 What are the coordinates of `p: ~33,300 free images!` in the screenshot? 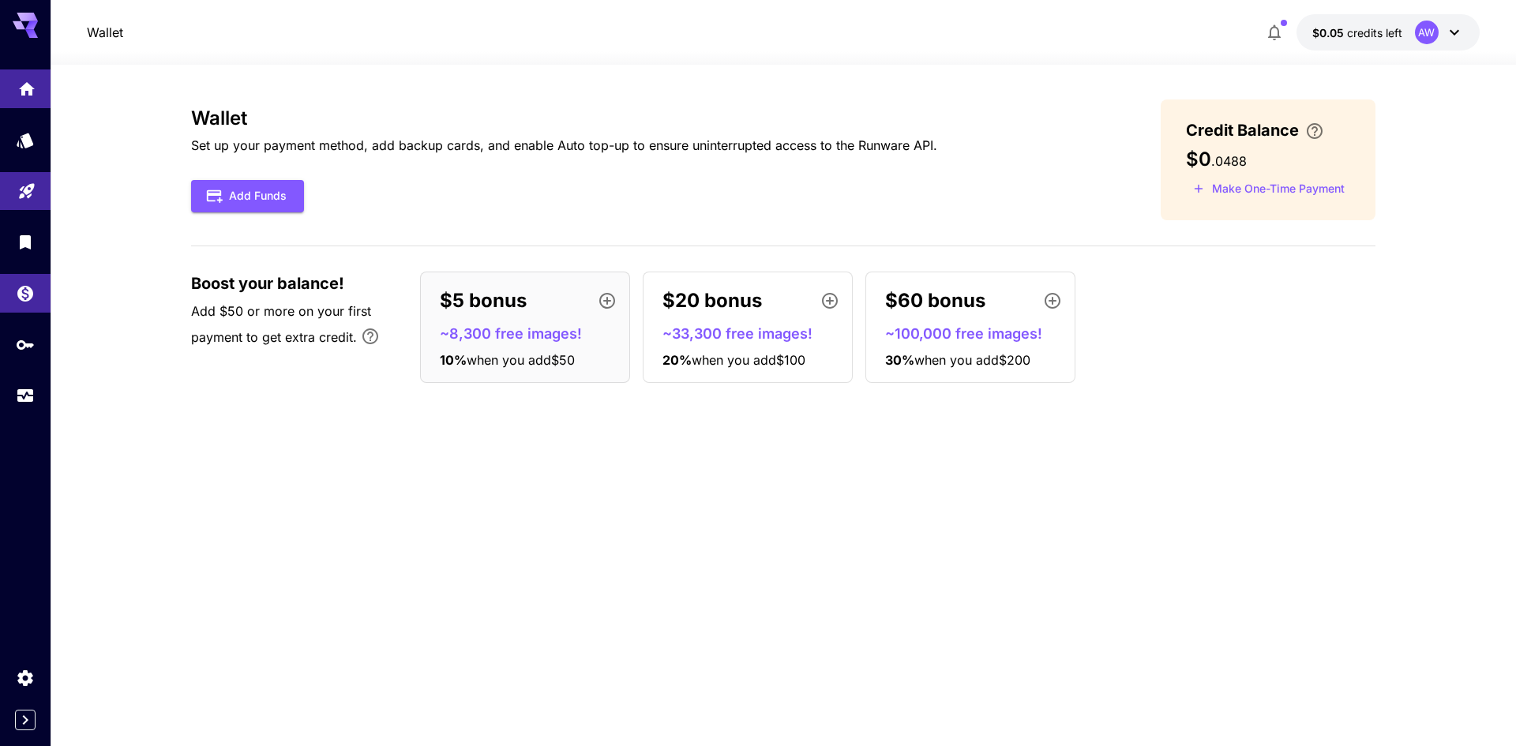 It's located at (754, 333).